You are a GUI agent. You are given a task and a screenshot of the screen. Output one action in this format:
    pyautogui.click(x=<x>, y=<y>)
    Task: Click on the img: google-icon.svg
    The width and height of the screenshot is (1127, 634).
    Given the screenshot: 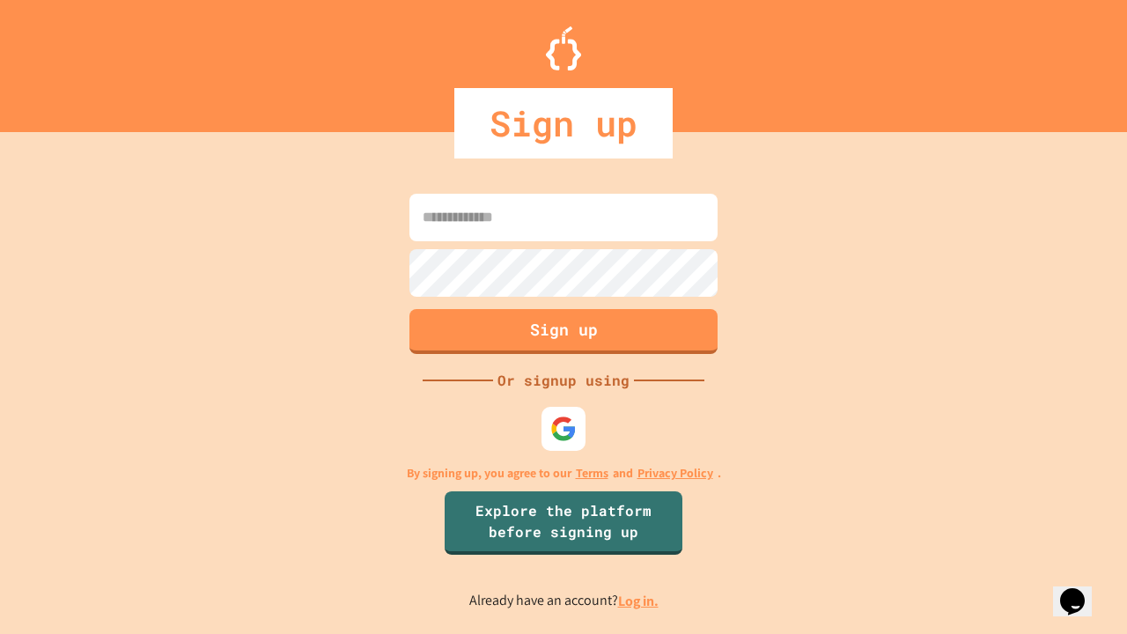 What is the action you would take?
    pyautogui.click(x=564, y=429)
    